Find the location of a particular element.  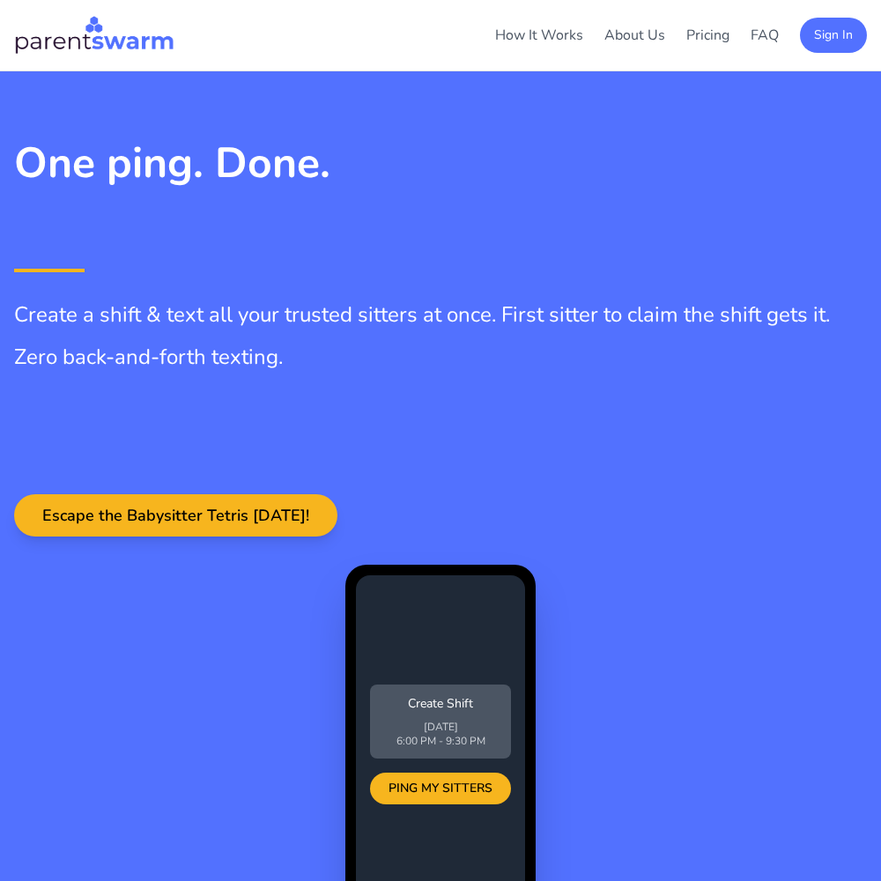

a: Pricing is located at coordinates (708, 35).